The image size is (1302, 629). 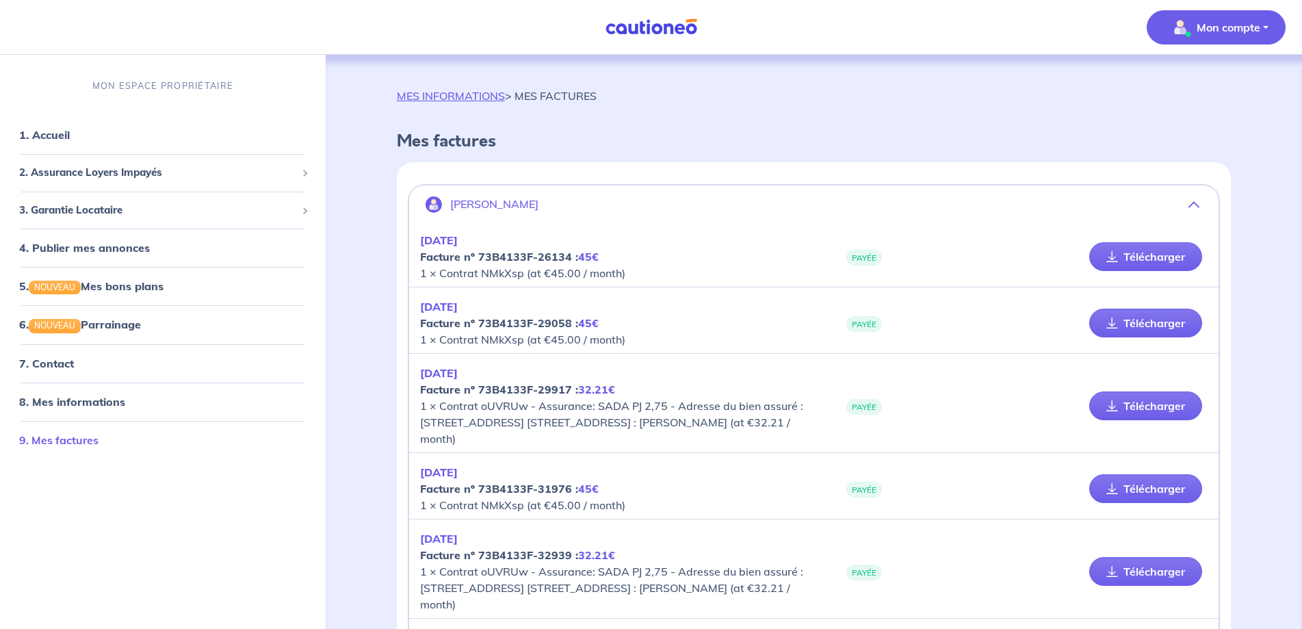 What do you see at coordinates (1228, 27) in the screenshot?
I see `p: Mon compte` at bounding box center [1228, 27].